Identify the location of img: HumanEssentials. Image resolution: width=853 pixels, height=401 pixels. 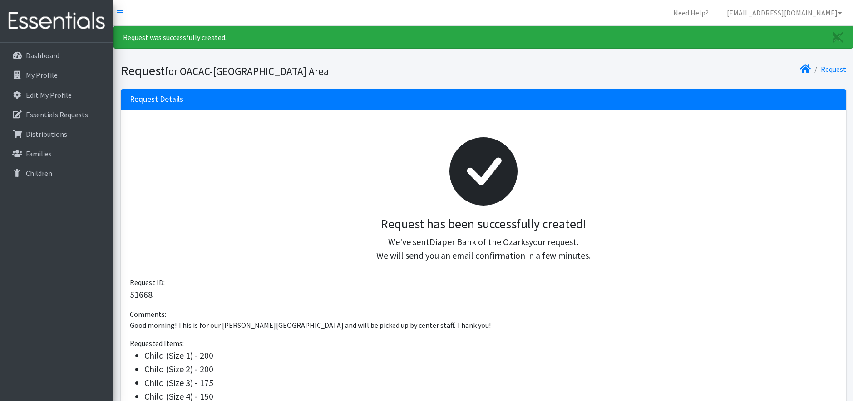
(57, 21).